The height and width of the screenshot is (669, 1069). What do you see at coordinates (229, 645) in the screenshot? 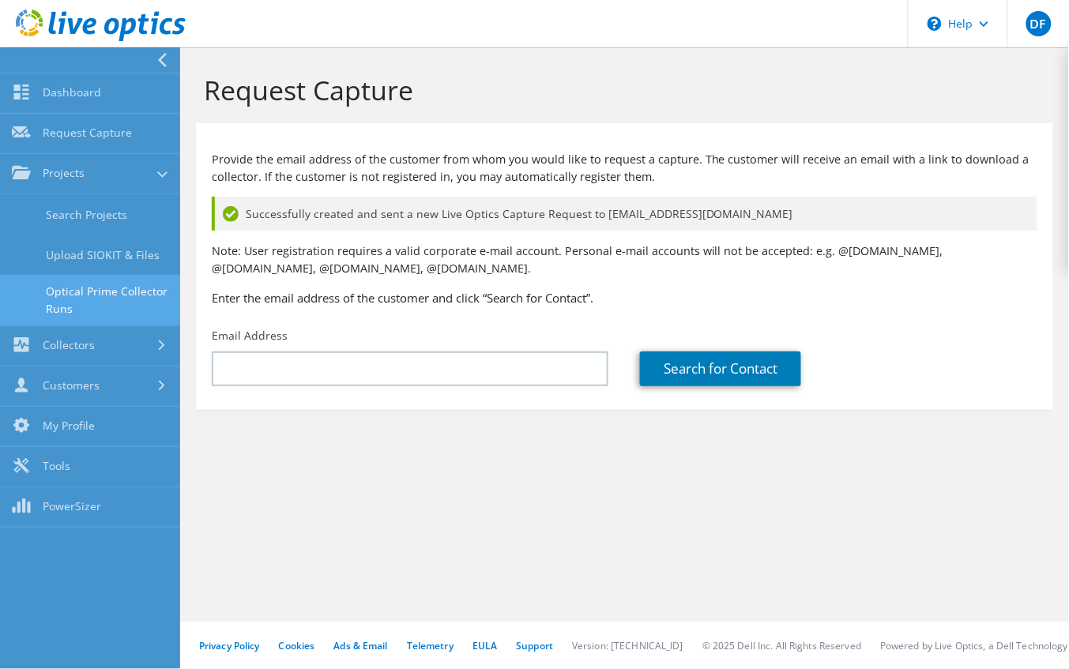
I see `a: Privacy Policy` at bounding box center [229, 645].